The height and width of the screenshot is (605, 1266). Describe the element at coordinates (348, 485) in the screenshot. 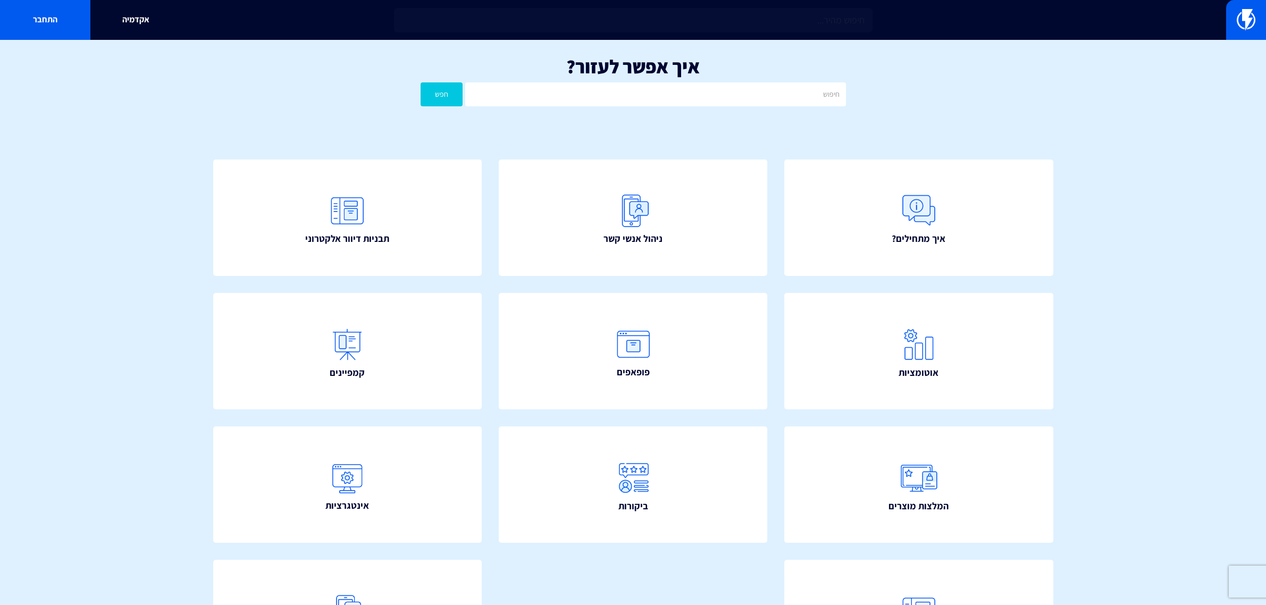

I see `a: אינטגרציות` at that location.